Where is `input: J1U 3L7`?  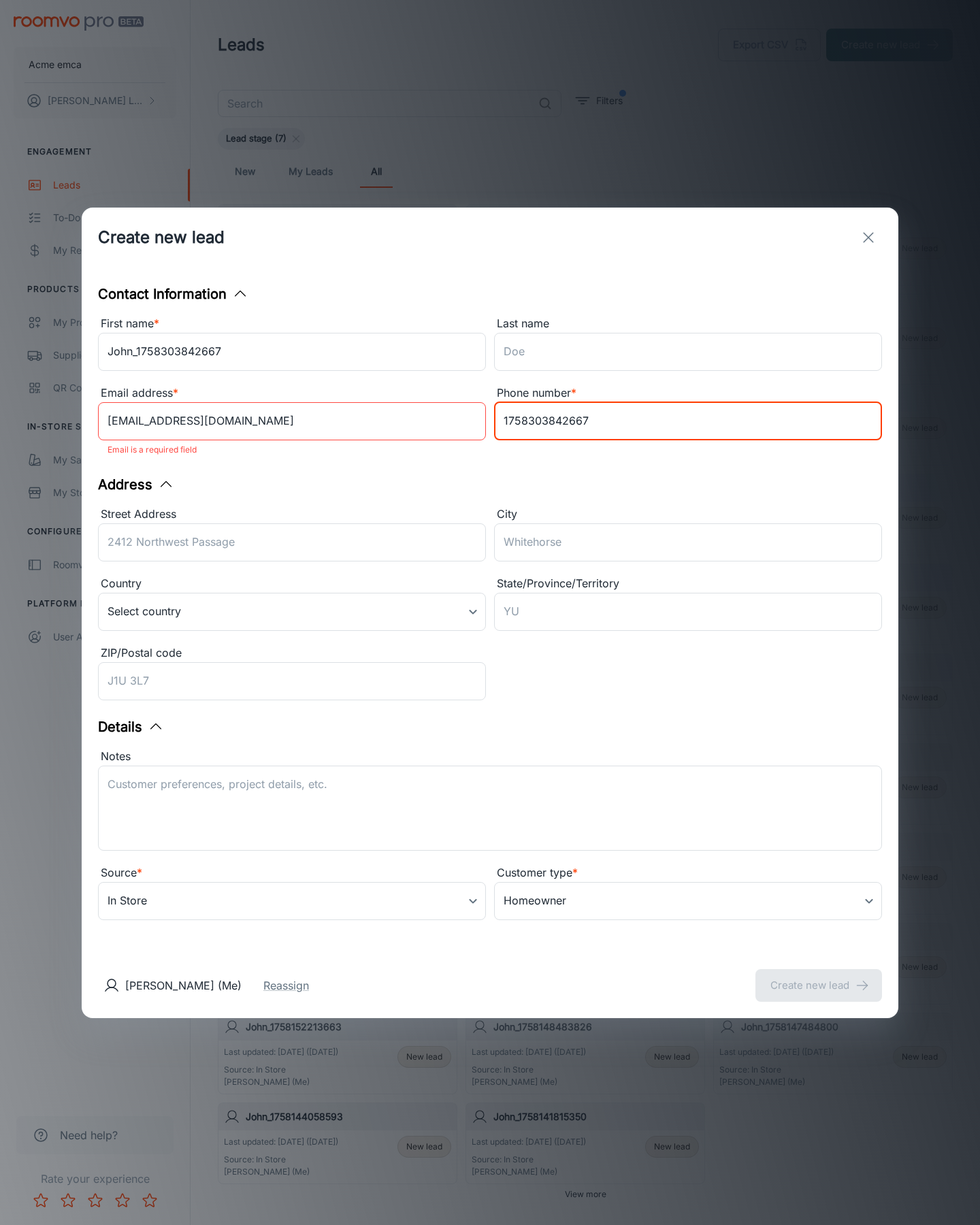
input: J1U 3L7 is located at coordinates (292, 681).